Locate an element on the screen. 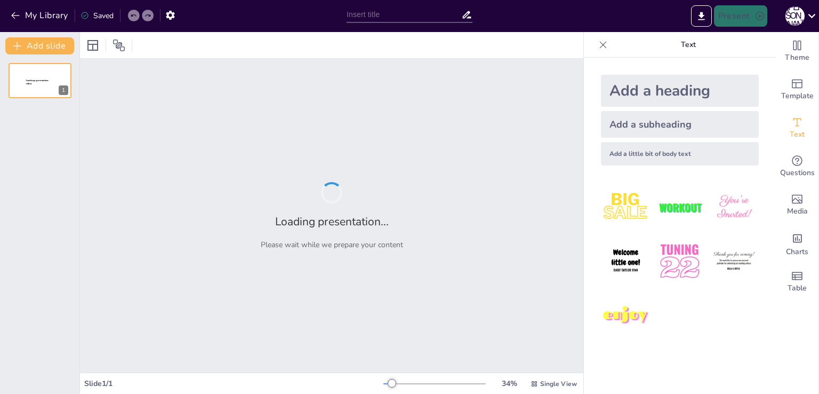 Image resolution: width=819 pixels, height=394 pixels. div: Add images, graphics, shapes or video is located at coordinates (797, 205).